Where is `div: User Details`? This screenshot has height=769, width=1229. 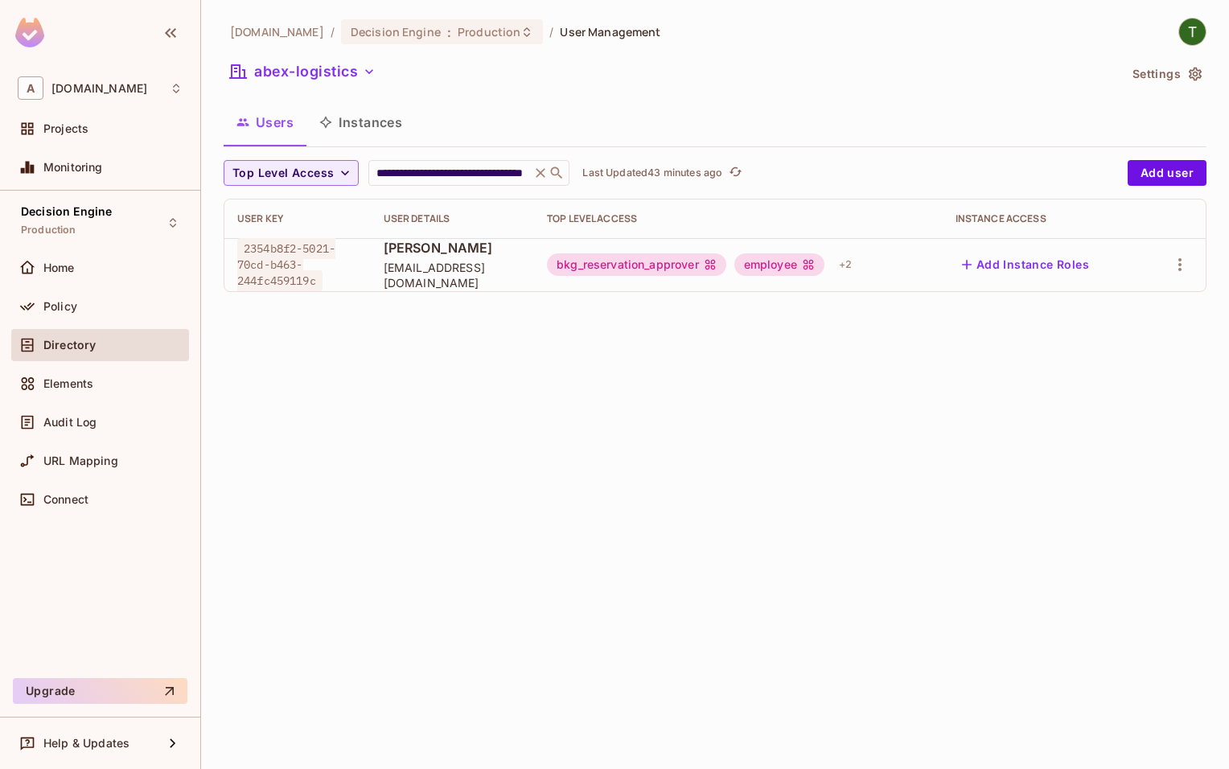
div: User Details is located at coordinates (452, 219).